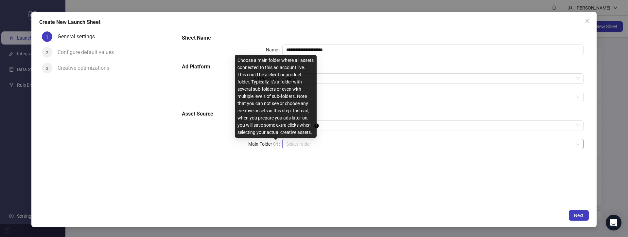  What do you see at coordinates (47, 53) in the screenshot?
I see `span: 2` at bounding box center [47, 53].